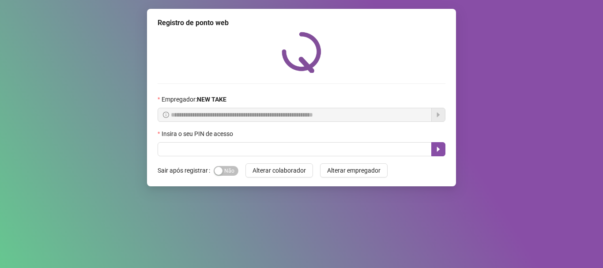 This screenshot has width=603, height=268. Describe the element at coordinates (212, 99) in the screenshot. I see `strong: NEW TAKE` at that location.